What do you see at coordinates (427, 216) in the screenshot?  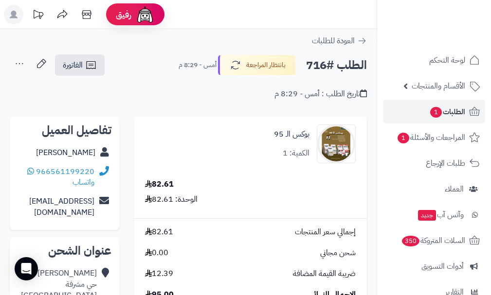 I see `span: جديد` at bounding box center [427, 216].